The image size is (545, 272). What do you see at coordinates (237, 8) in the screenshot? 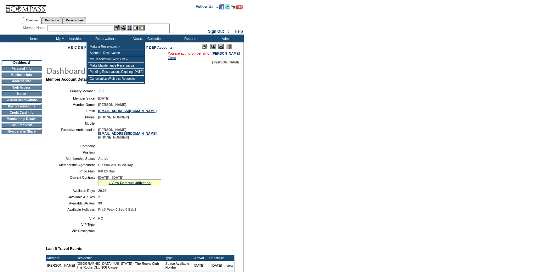
I see `a: Subscribe to our YouTube Channel` at bounding box center [237, 8].